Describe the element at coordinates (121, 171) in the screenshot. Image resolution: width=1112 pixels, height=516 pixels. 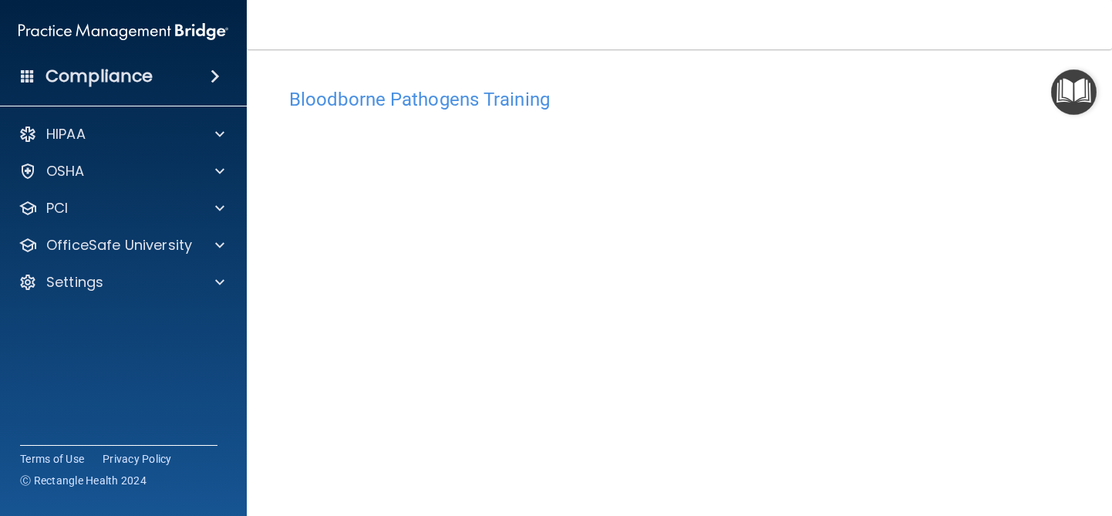
I see `a: OSHA` at that location.